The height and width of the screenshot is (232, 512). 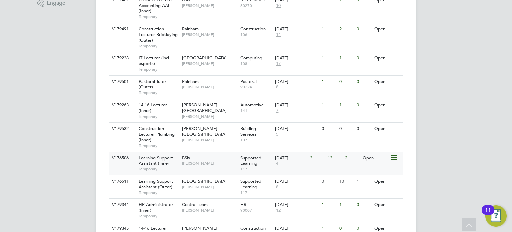 What do you see at coordinates (122, 181) in the screenshot?
I see `div: V176511` at bounding box center [122, 181].